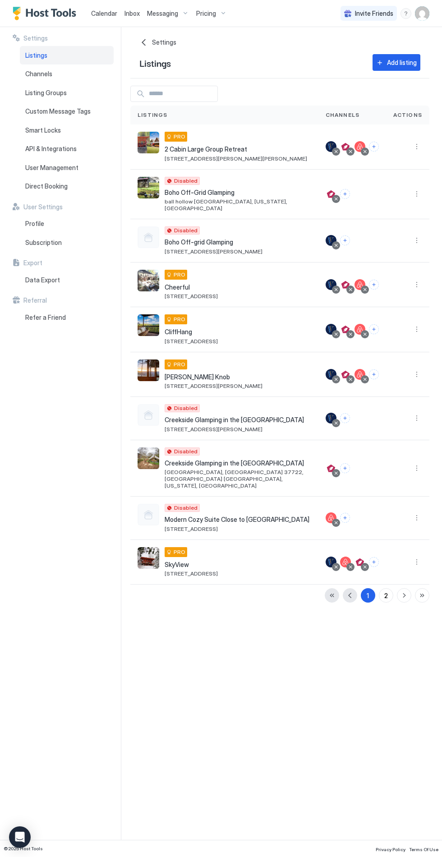 The height and width of the screenshot is (857, 442). What do you see at coordinates (67, 149) in the screenshot?
I see `a: API & Integrations` at bounding box center [67, 149].